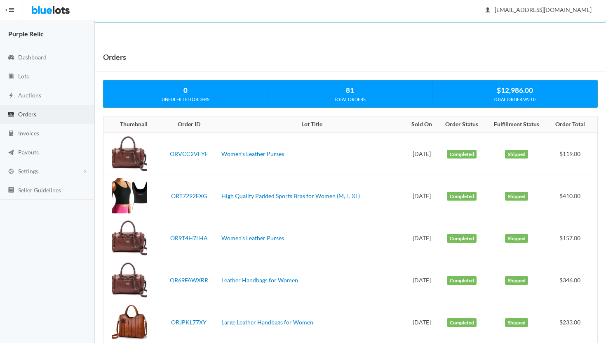  Describe the element at coordinates (115, 57) in the screenshot. I see `h1: Orders` at that location.